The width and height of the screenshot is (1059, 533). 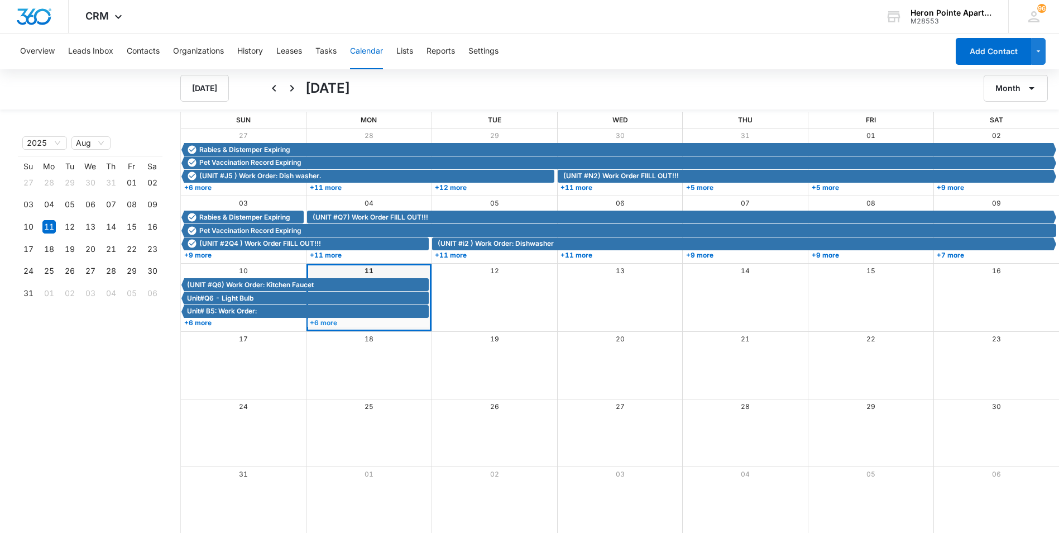 I want to click on a: +5 more, so click(x=744, y=187).